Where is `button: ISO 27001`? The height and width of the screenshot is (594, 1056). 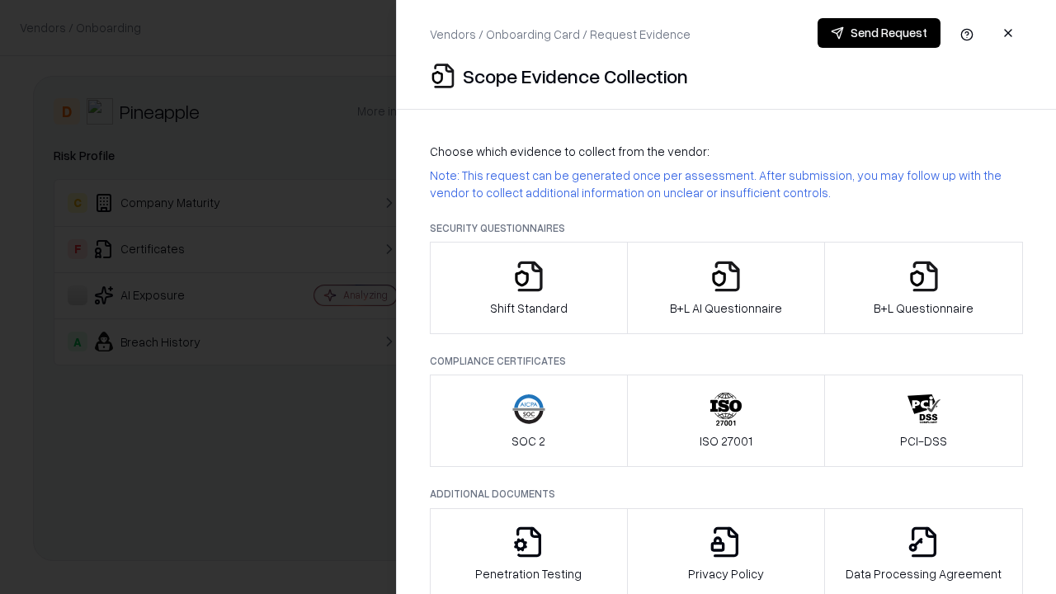 button: ISO 27001 is located at coordinates (726, 421).